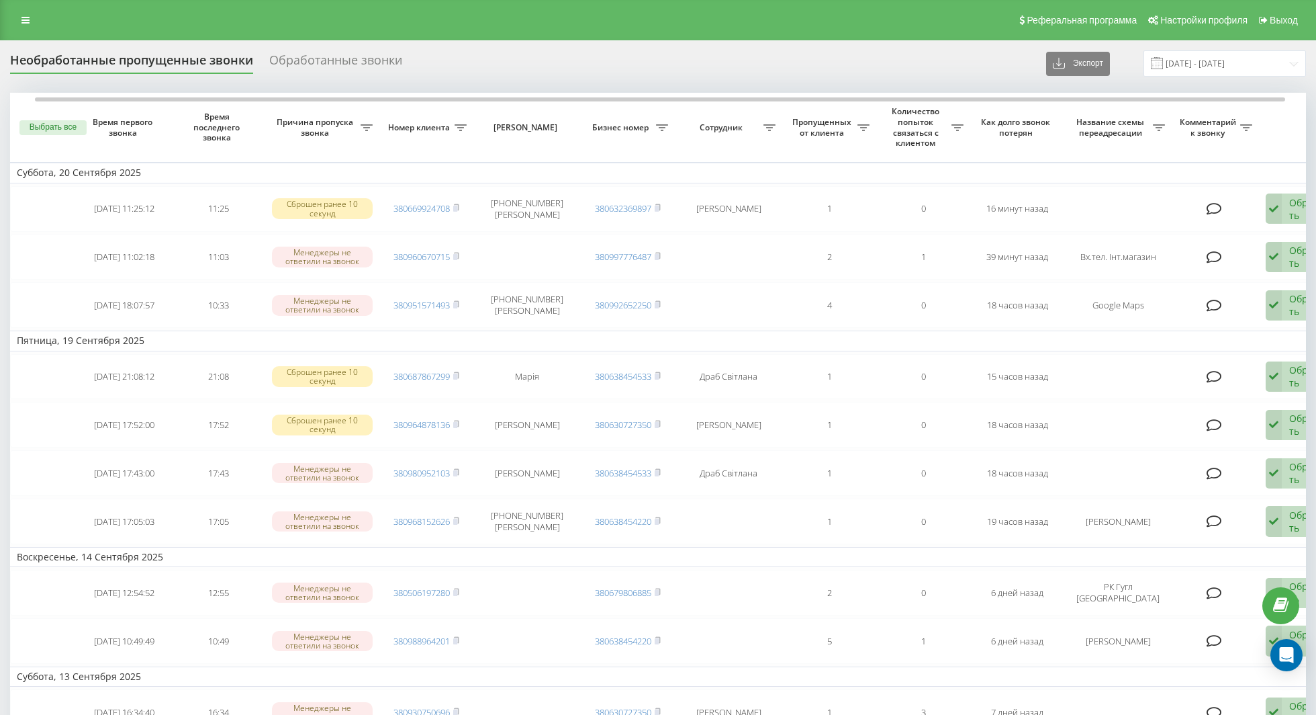  I want to click on td: Вх.тел. Інт.магазин, so click(1118, 257).